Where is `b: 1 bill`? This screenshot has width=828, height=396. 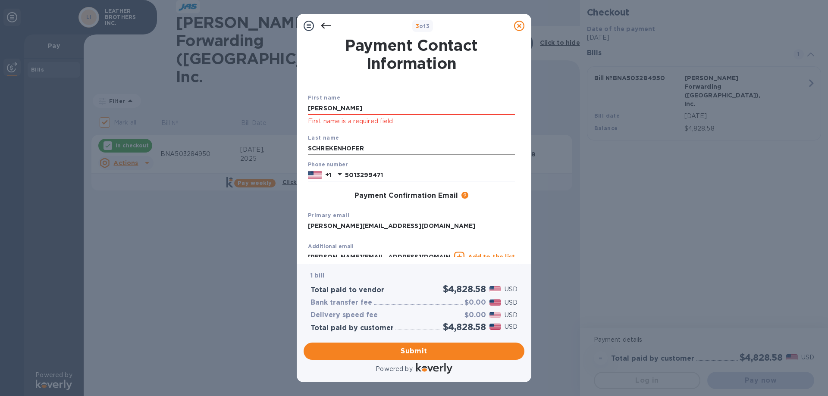
b: 1 bill is located at coordinates (317, 275).